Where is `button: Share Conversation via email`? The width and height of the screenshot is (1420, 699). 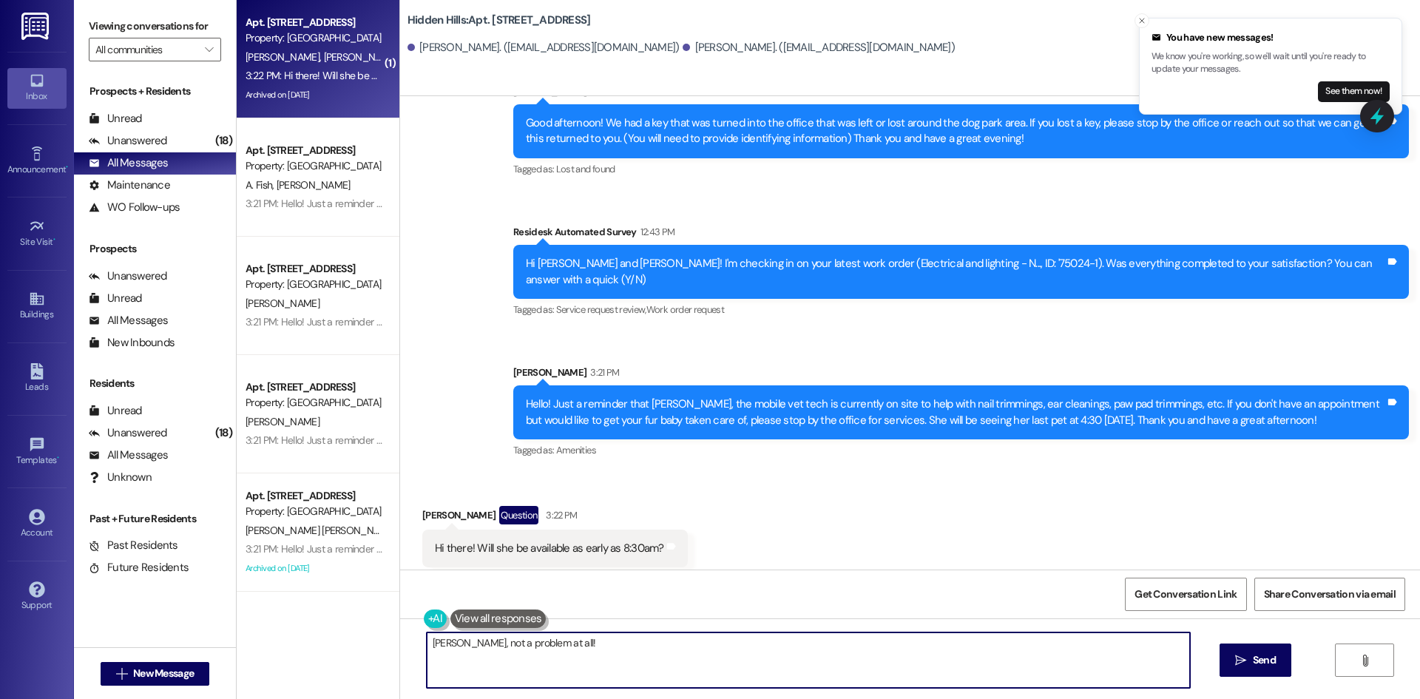
button: Share Conversation via email is located at coordinates (1330, 594).